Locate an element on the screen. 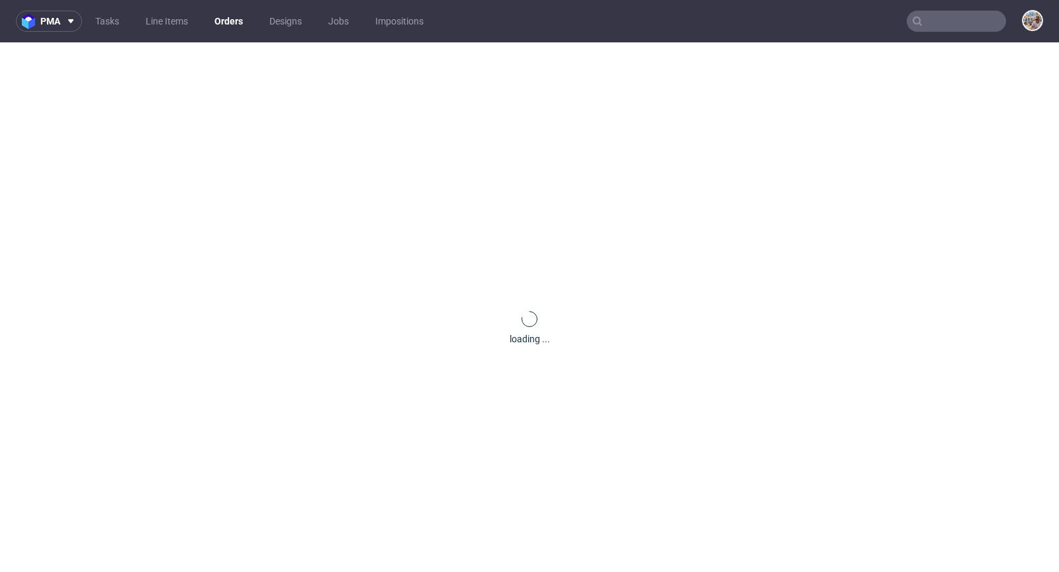  img: Michał Palasek is located at coordinates (1033, 21).